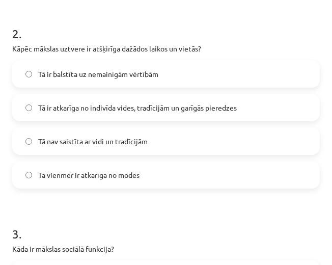  What do you see at coordinates (166, 24) in the screenshot?
I see `h1: 2 .` at bounding box center [166, 24].